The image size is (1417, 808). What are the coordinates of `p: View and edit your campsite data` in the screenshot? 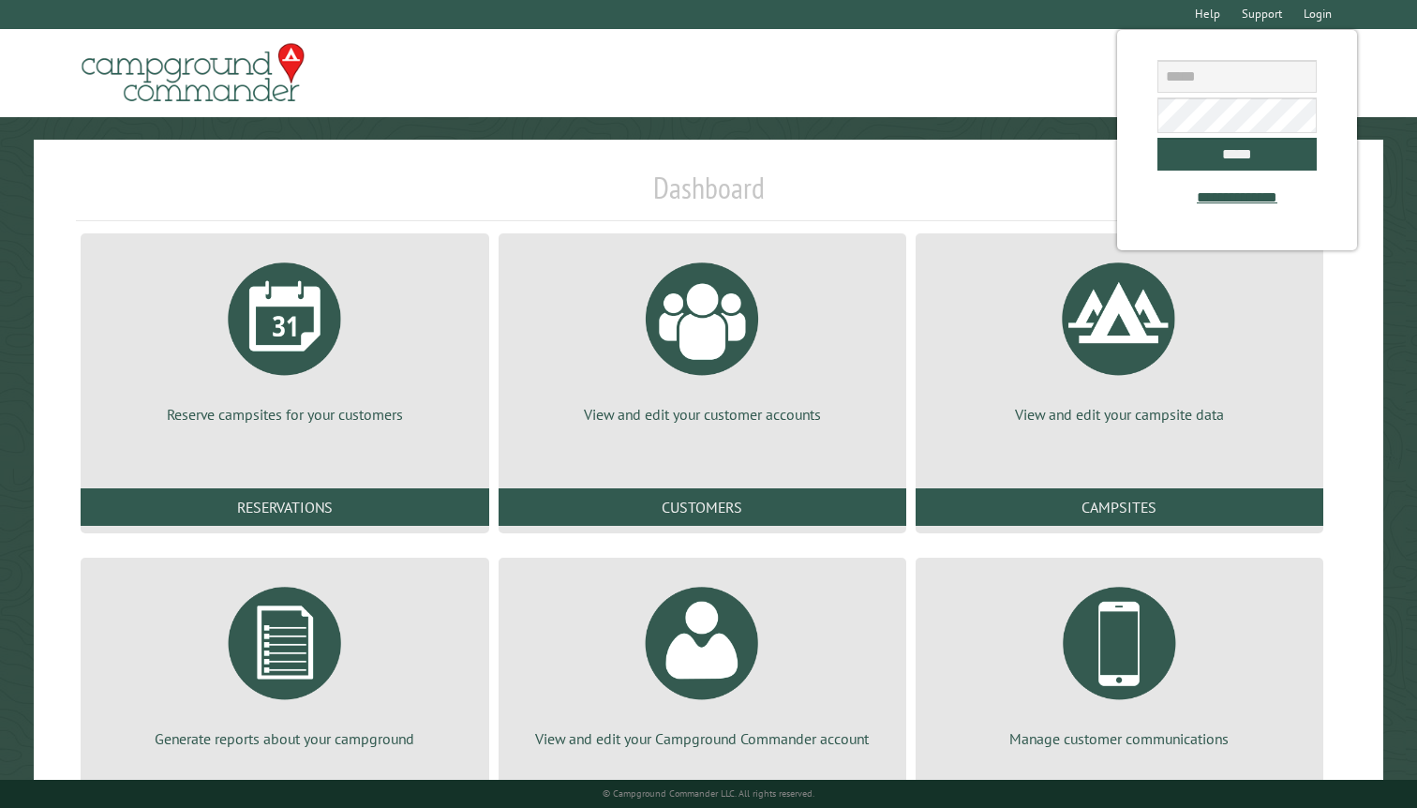 It's located at (1119, 414).